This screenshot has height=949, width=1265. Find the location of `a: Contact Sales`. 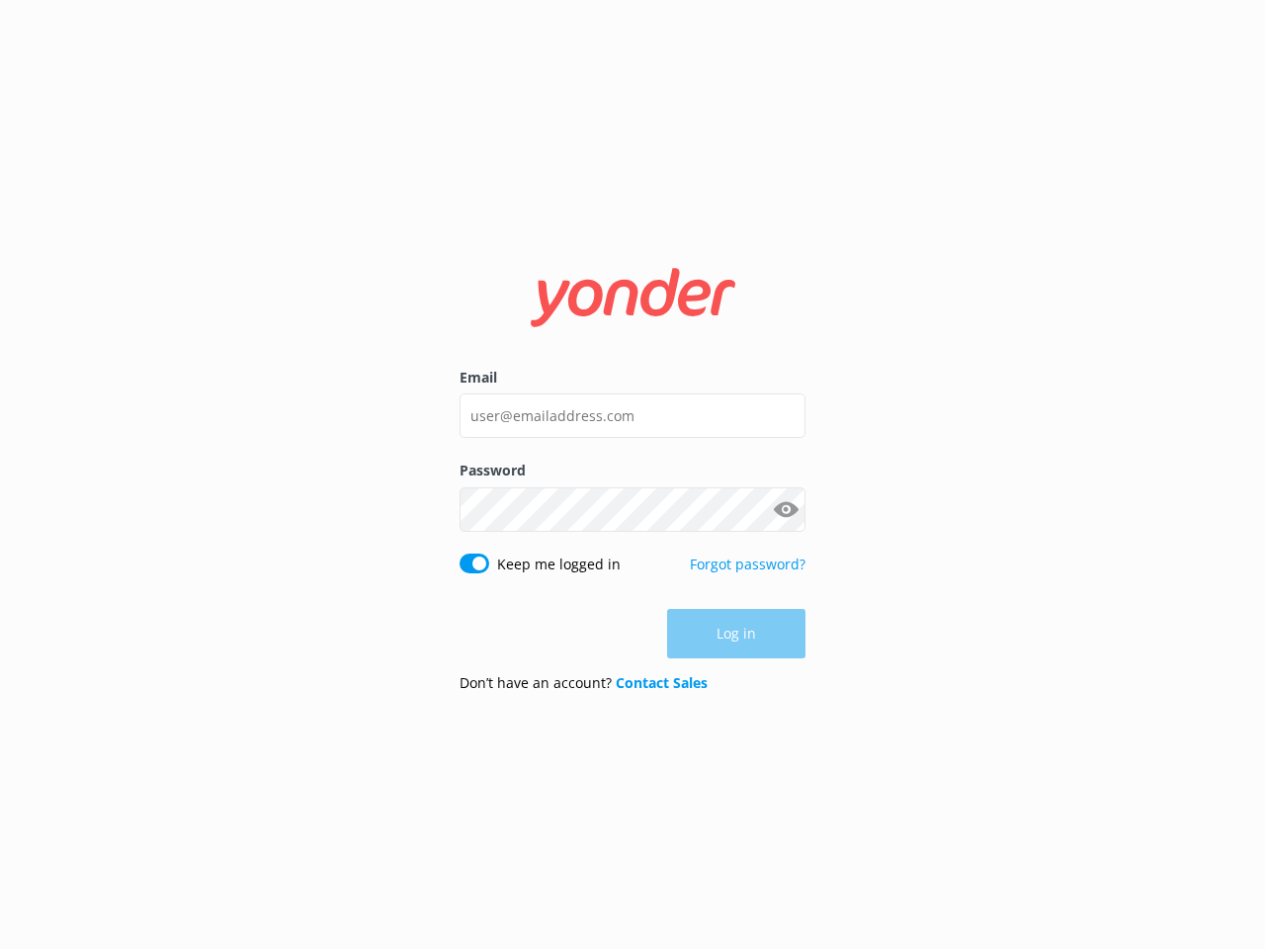

a: Contact Sales is located at coordinates (661, 682).